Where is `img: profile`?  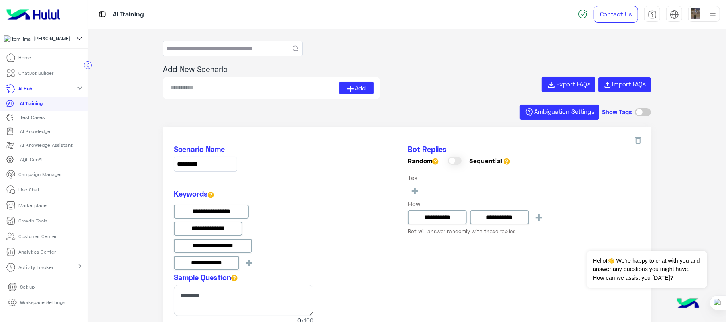 img: profile is located at coordinates (713, 14).